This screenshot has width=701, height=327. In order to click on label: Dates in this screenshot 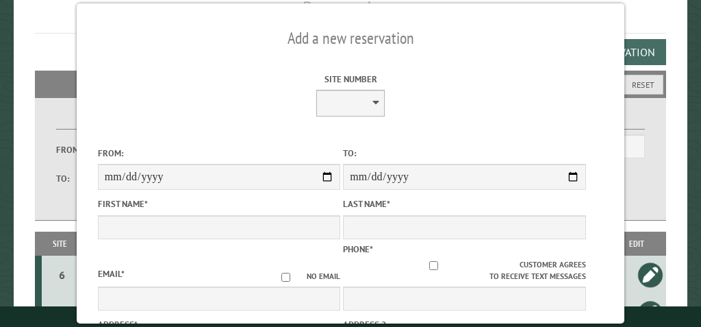, I will do `click(128, 121)`.